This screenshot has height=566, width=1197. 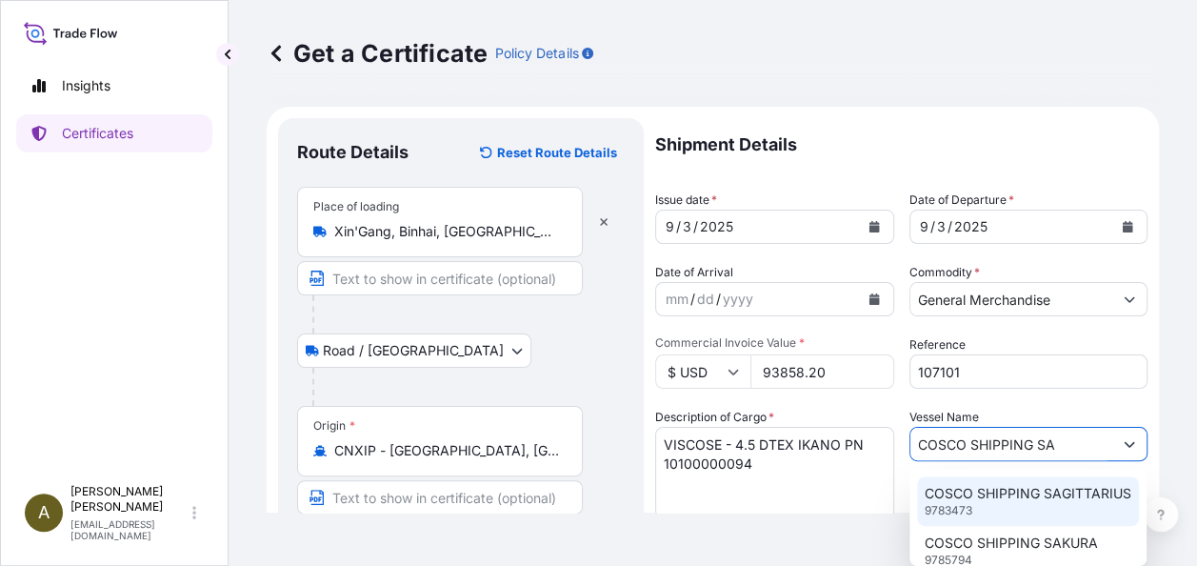 I want to click on label: Reference, so click(x=937, y=345).